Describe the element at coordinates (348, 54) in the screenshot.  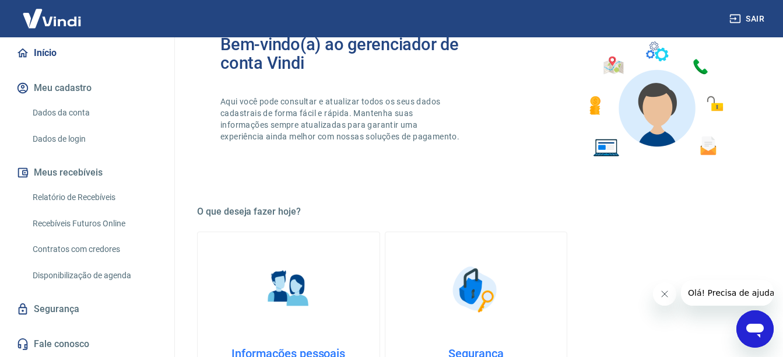
I see `h2: Bem-vindo(a) ao gerenciador de conta Vindi` at that location.